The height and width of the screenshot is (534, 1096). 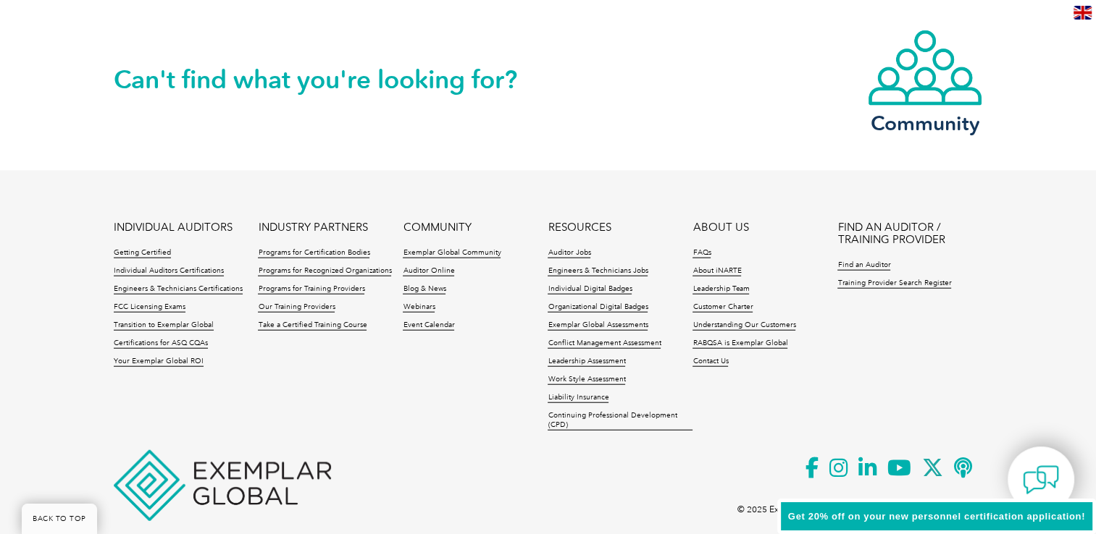 I want to click on a: FCC Licensing Exams, so click(x=149, y=308).